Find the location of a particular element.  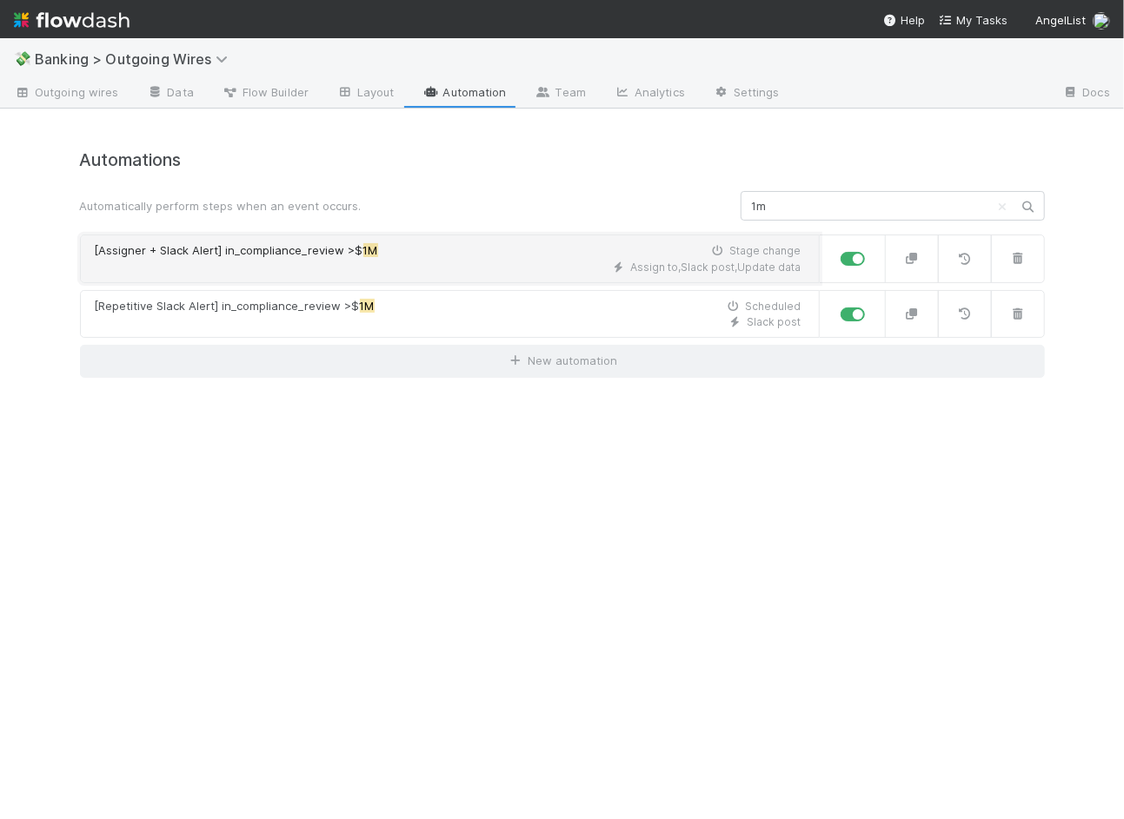

a: [Assigner + Slack Alert] in_compliance_review >$1MStage changeAssign to,Slack post,Update data is located at coordinates (449, 259).